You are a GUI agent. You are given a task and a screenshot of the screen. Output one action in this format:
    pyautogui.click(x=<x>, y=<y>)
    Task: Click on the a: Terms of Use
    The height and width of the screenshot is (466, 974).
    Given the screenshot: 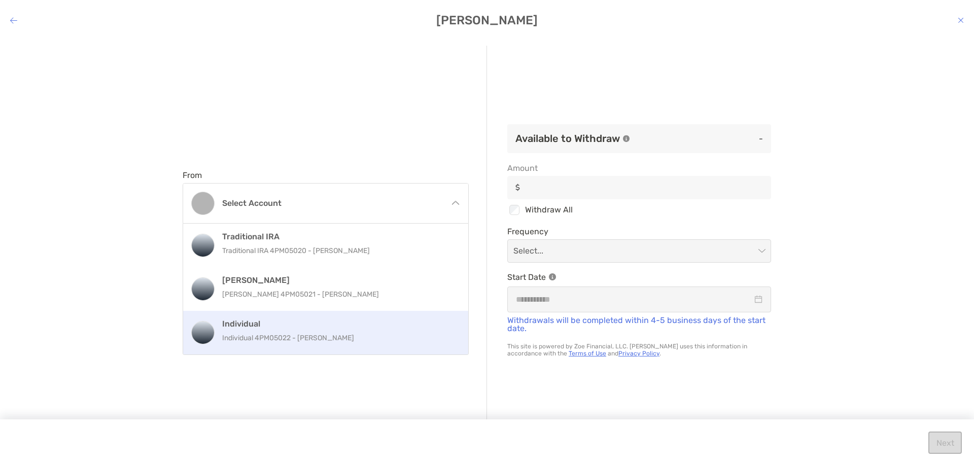 What is the action you would take?
    pyautogui.click(x=588, y=354)
    